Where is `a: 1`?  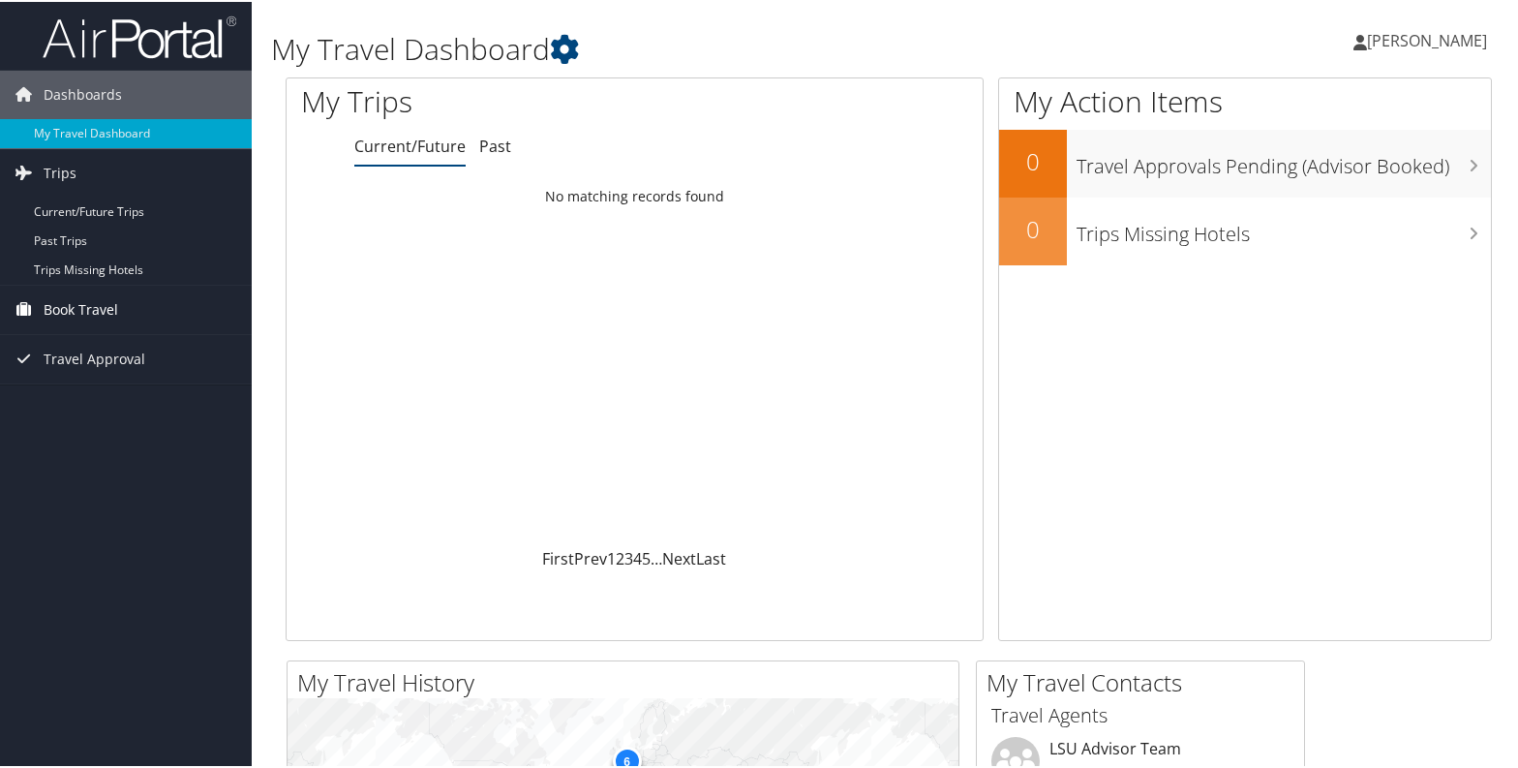
a: 1 is located at coordinates (611, 557).